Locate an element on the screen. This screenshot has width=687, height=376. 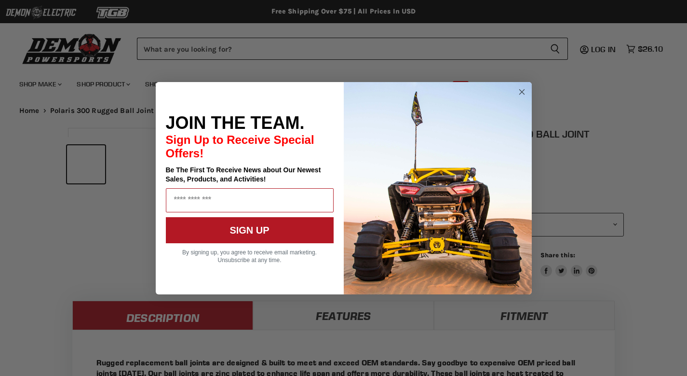
span: Be The First To Receive News about Our Newest Sales, Products, and Activities! is located at coordinates (244, 174).